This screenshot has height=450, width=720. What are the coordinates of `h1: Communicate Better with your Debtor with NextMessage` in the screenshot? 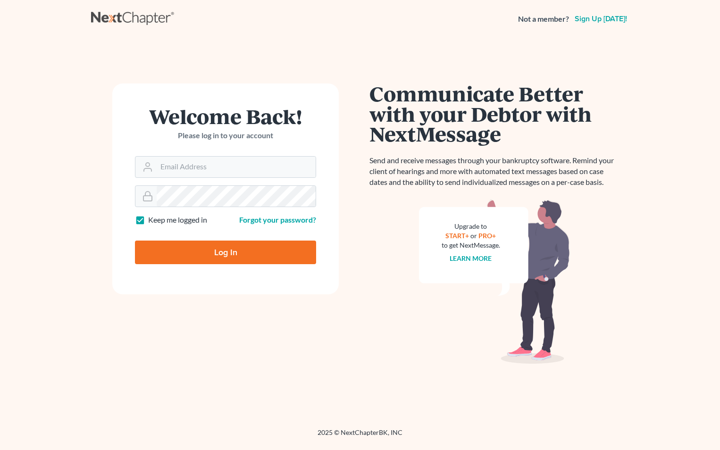 It's located at (495, 114).